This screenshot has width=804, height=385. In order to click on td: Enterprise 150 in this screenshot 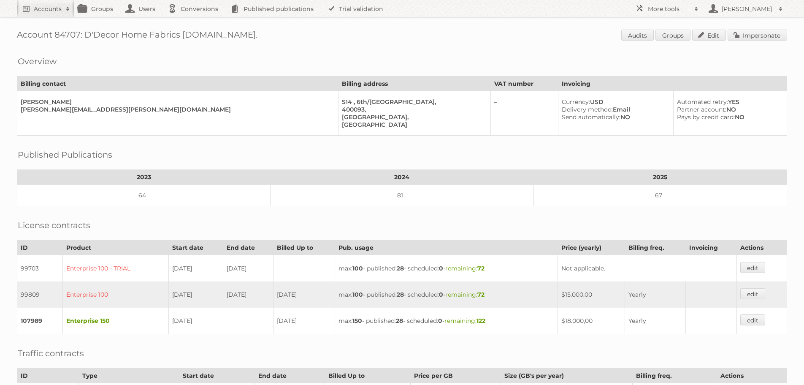, I will do `click(115, 320)`.